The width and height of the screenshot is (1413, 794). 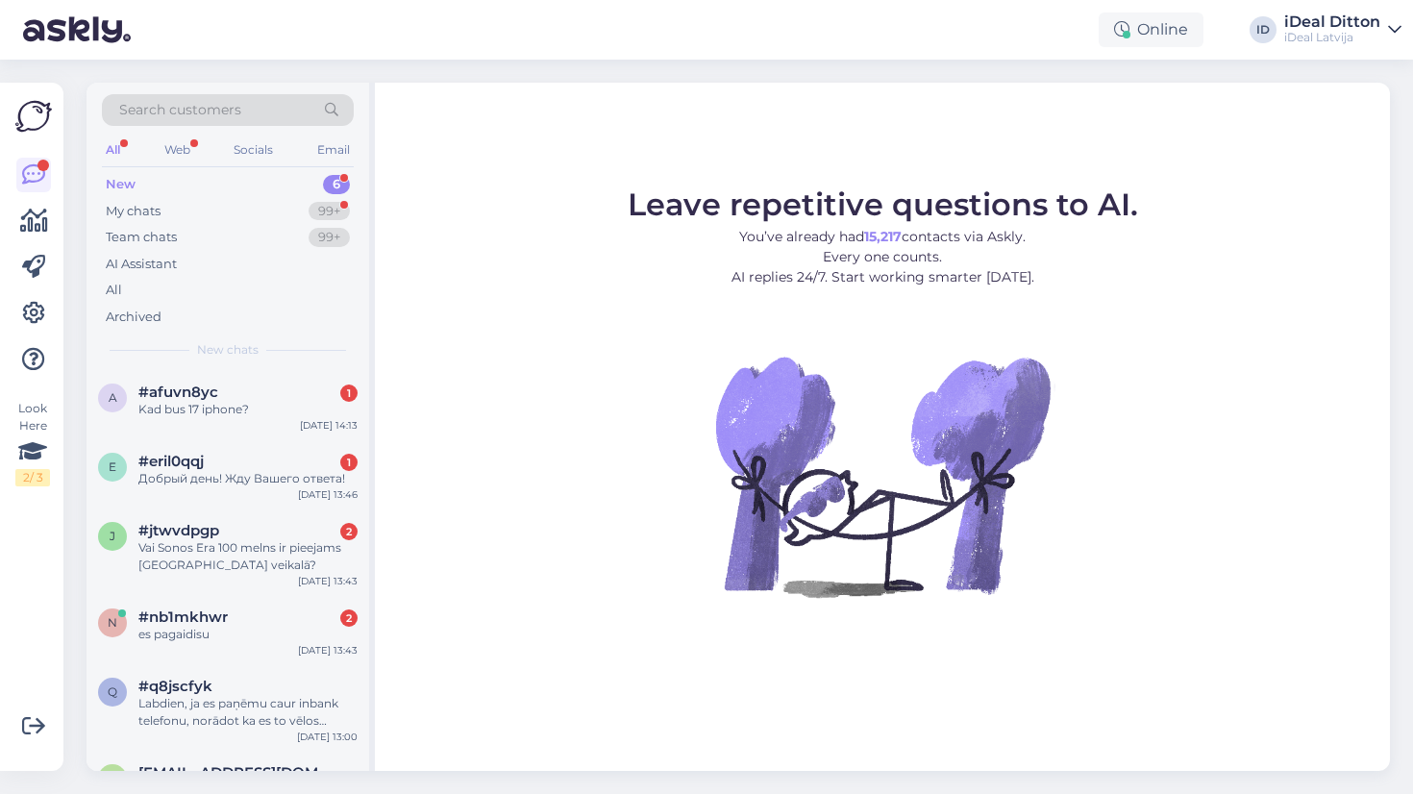 I want to click on span: q, so click(x=112, y=691).